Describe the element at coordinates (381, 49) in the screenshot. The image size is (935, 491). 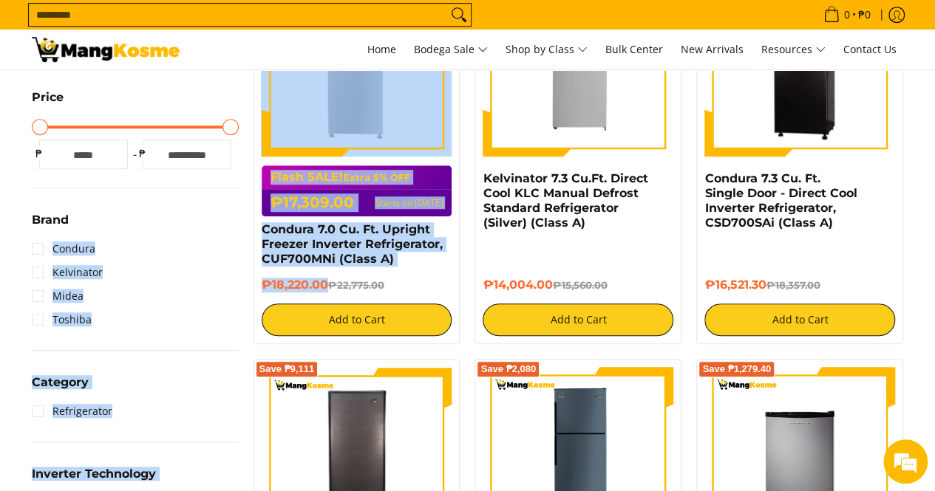
I see `span: Home` at that location.